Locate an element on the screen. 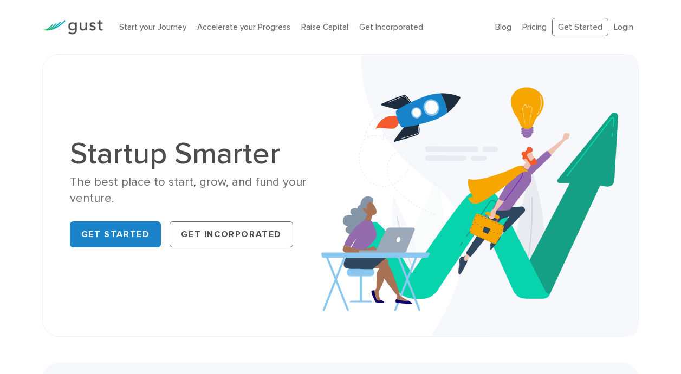 This screenshot has width=681, height=374. a: Accelerate your Progress is located at coordinates (244, 27).